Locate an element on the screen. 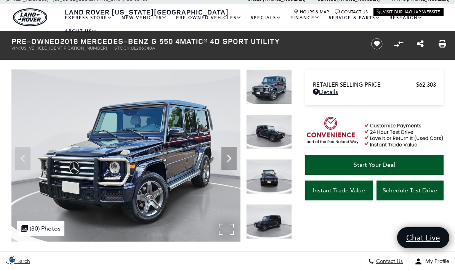 This screenshot has height=271, width=455. h1: 2018 Mercedes-Benz G 550 4MATIC® 4D Sport Utility is located at coordinates (185, 41).